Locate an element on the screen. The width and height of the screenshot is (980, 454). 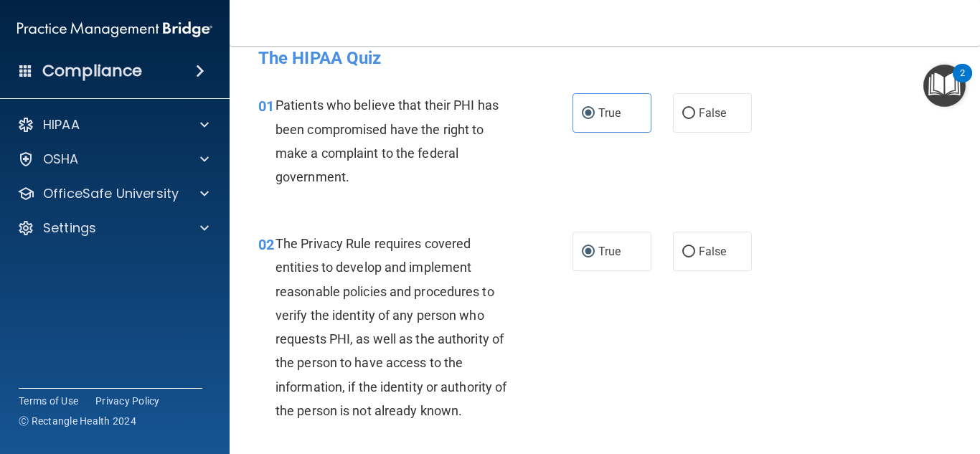
button: Open Resource Center, 2 new notifications is located at coordinates (944, 85).